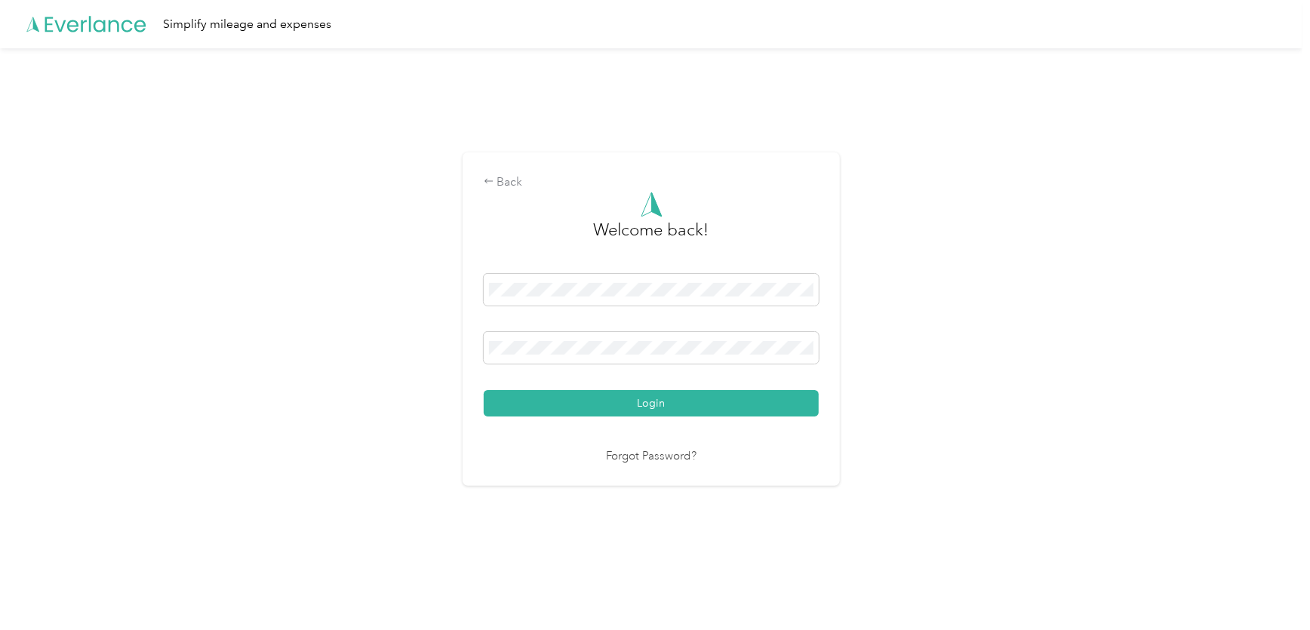 The height and width of the screenshot is (630, 1310). Describe the element at coordinates (651, 238) in the screenshot. I see `h3: greeting` at that location.